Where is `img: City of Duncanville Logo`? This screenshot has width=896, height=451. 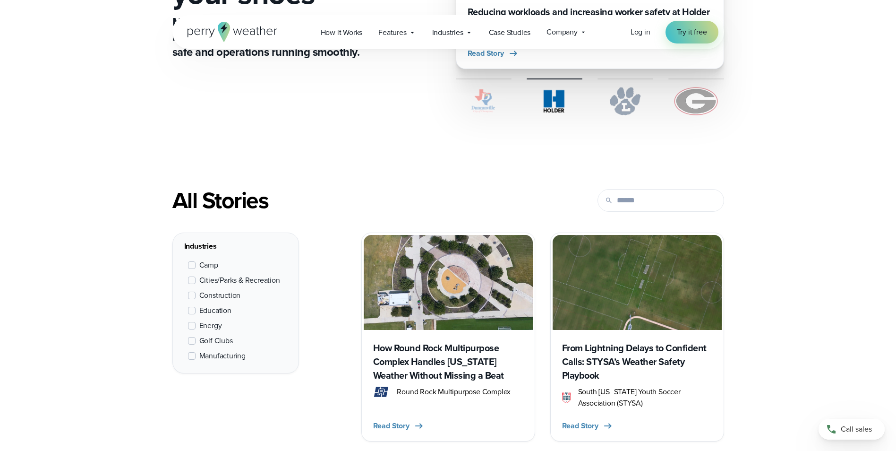 img: City of Duncanville Logo is located at coordinates (484, 101).